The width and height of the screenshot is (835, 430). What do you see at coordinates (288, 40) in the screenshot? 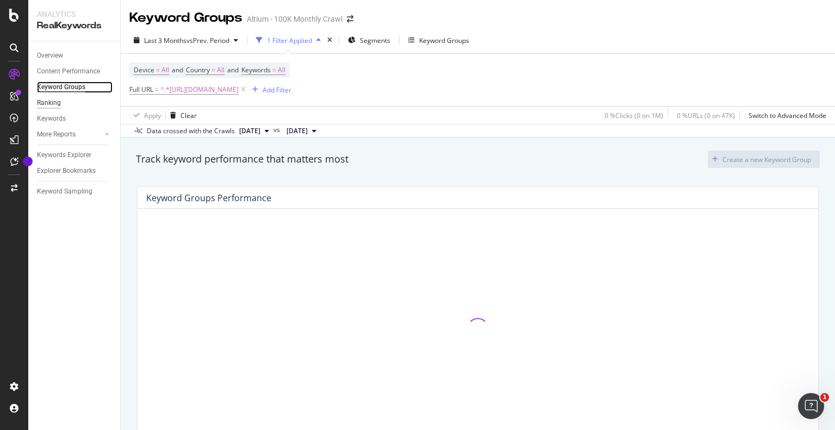
I see `button: 1 Filter Applied` at bounding box center [288, 40].